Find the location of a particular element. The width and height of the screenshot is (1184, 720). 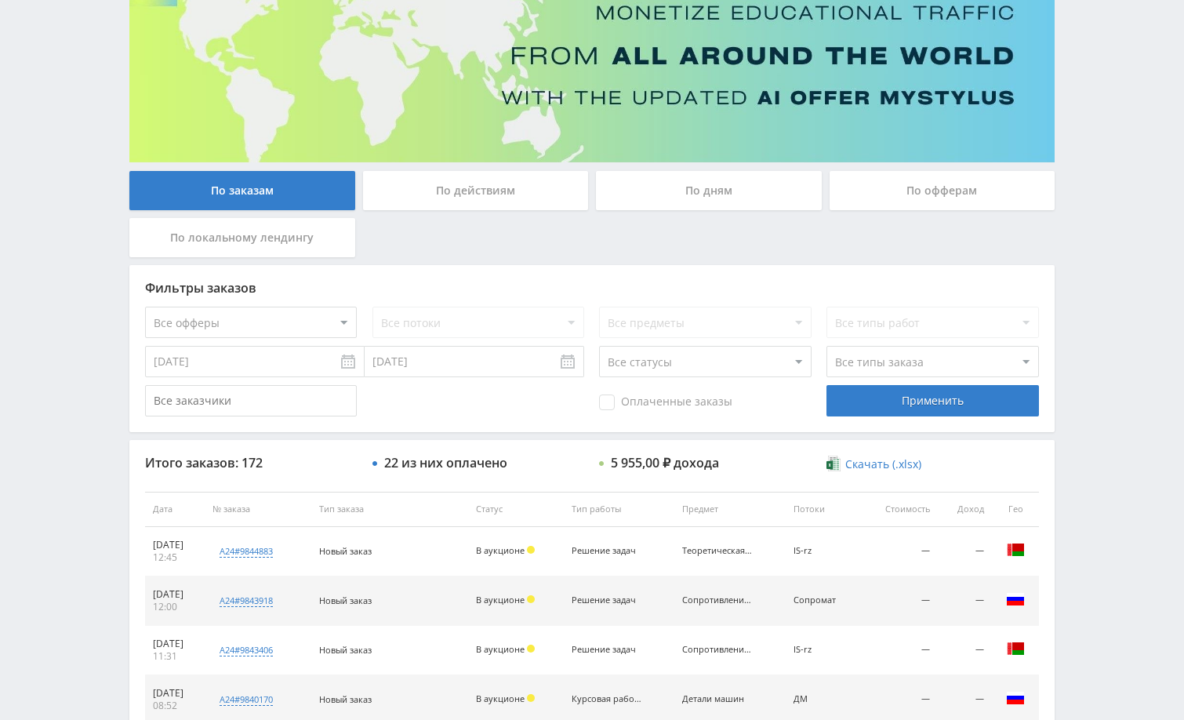

div: Фильтры заказов is located at coordinates (592, 288).